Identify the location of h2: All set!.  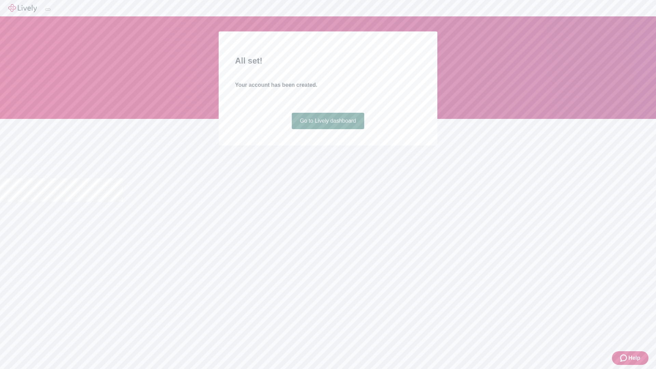
(328, 61).